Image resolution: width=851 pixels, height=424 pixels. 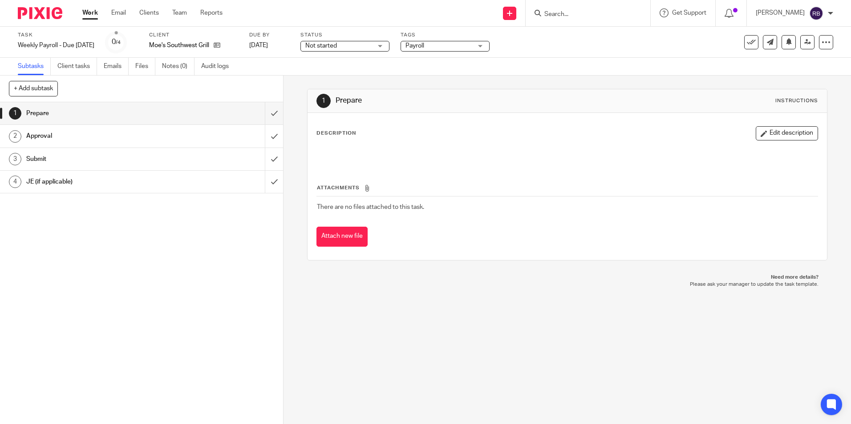 I want to click on input: Search, so click(x=583, y=15).